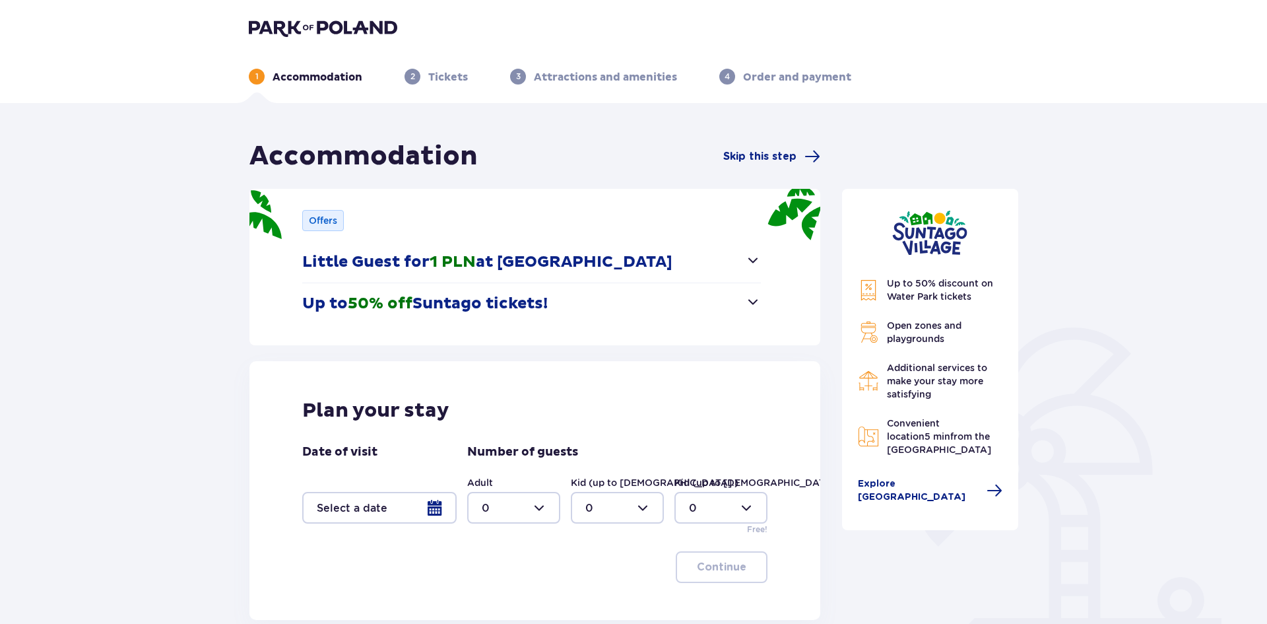 The image size is (1267, 624). I want to click on p: Number of guests, so click(523, 452).